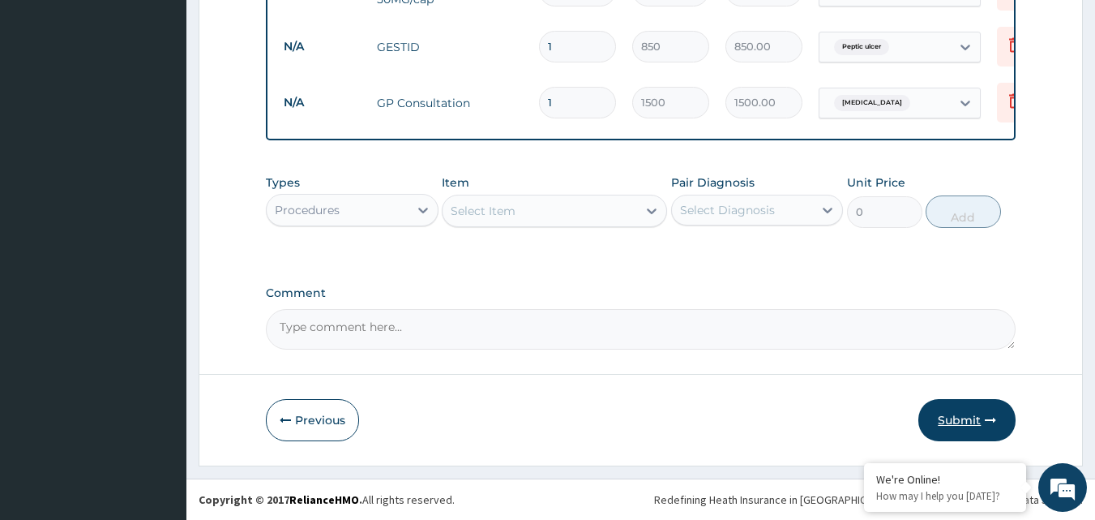 The height and width of the screenshot is (520, 1095). Describe the element at coordinates (713, 182) in the screenshot. I see `label: Pair Diagnosis` at that location.